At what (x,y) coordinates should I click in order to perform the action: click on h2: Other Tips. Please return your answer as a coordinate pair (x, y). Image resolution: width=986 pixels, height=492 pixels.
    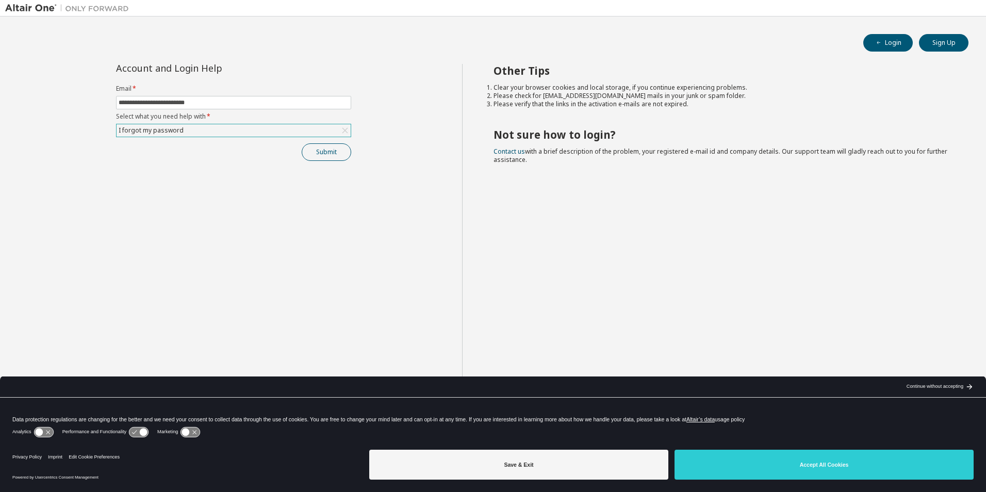
    Looking at the image, I should click on (722, 71).